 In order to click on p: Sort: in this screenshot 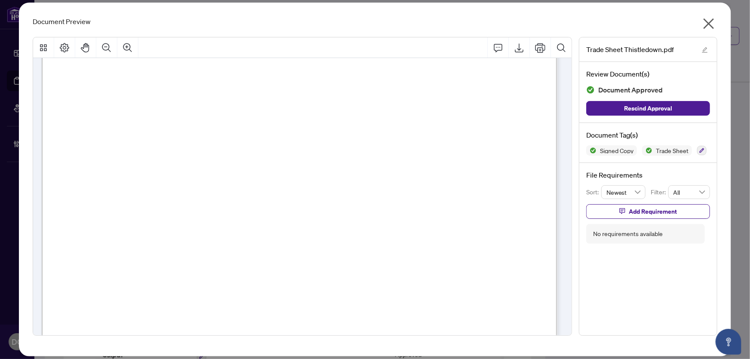, I will do `click(594, 192)`.